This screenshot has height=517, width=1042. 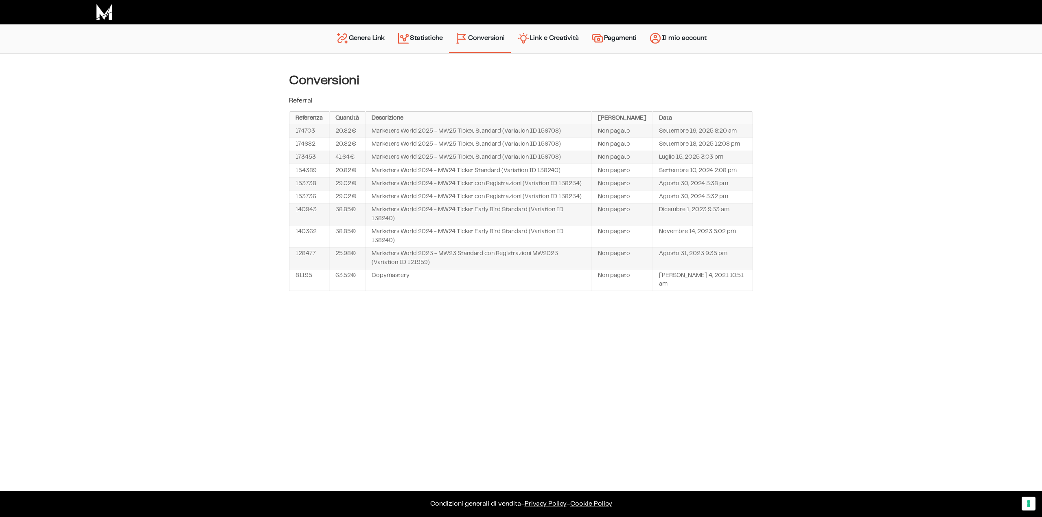 I want to click on p: Referral, so click(x=521, y=101).